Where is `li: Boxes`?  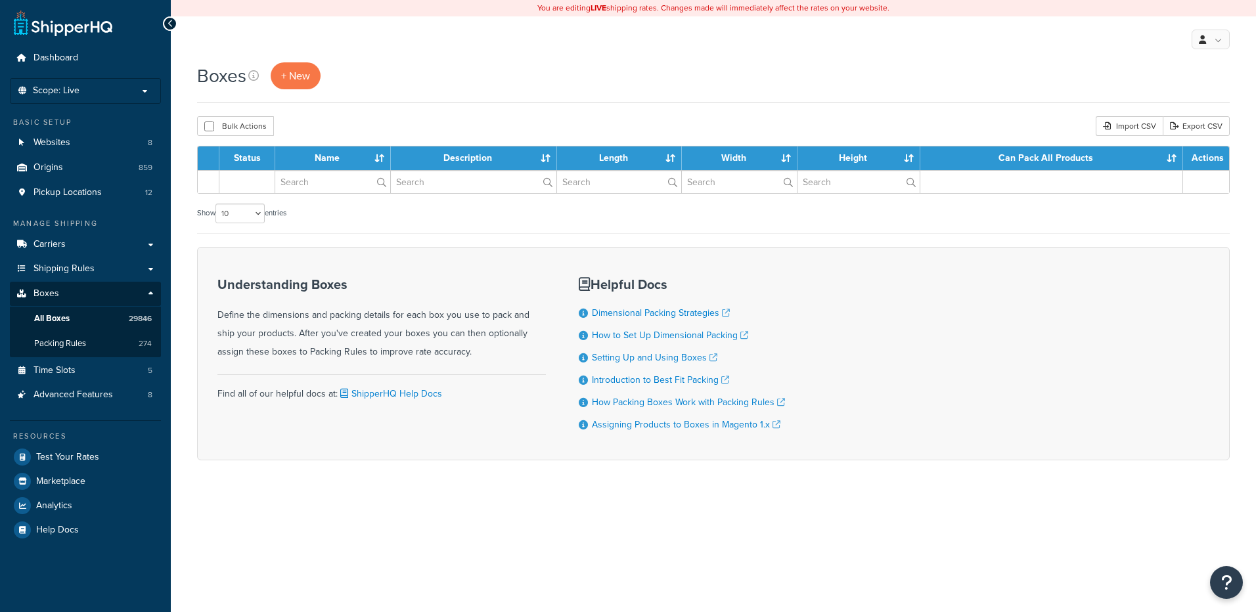 li: Boxes is located at coordinates (85, 319).